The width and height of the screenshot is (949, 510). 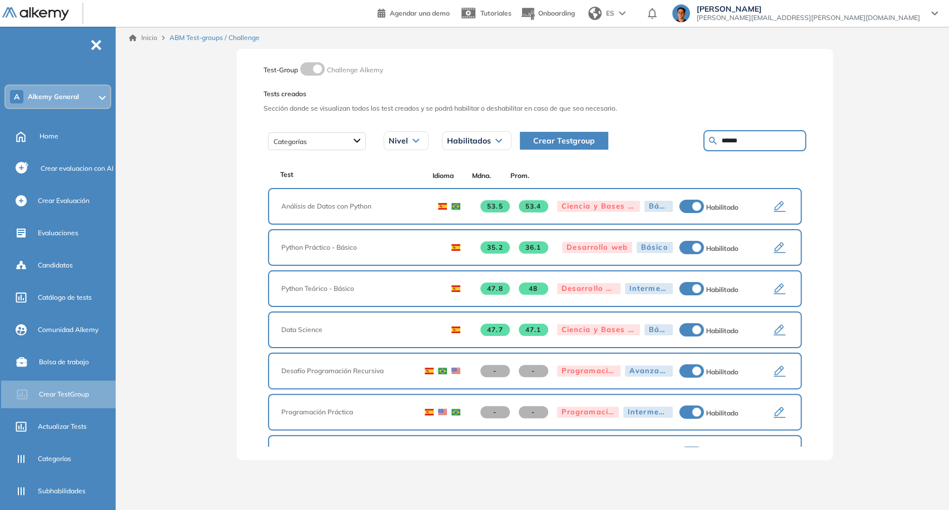 I want to click on span: A, so click(x=17, y=97).